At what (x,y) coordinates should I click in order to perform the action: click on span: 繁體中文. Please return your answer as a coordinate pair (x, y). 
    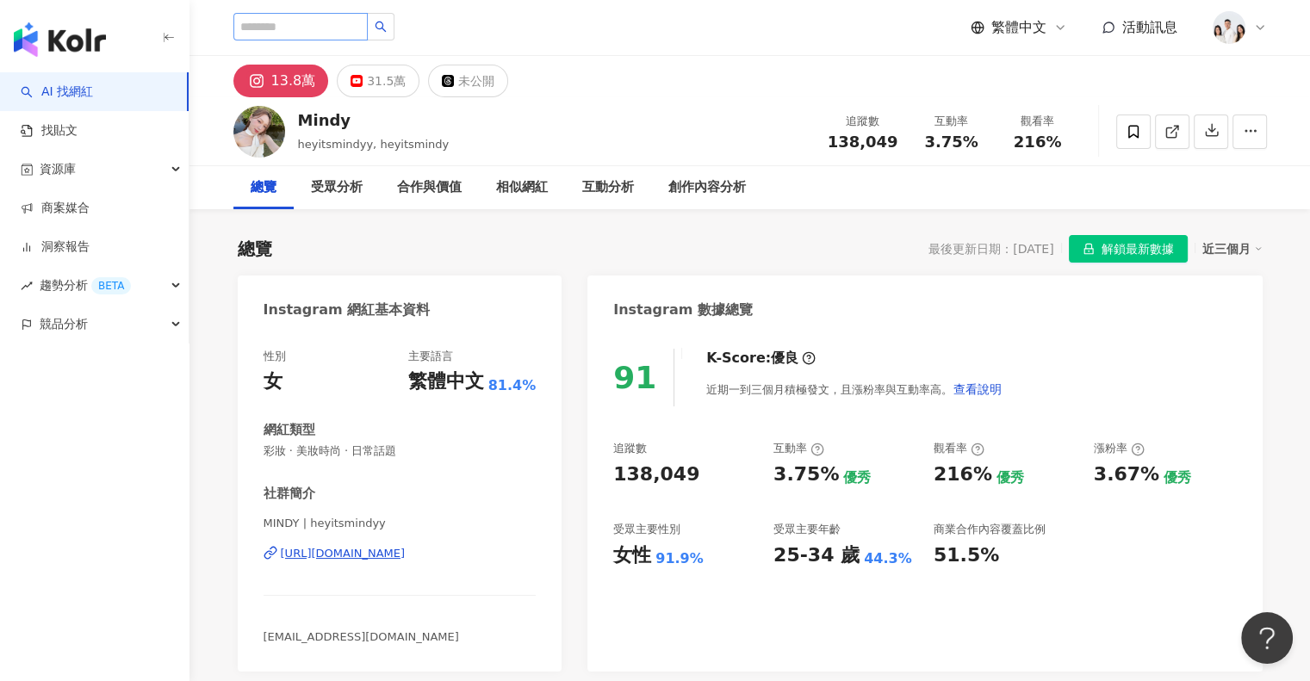
    Looking at the image, I should click on (1019, 28).